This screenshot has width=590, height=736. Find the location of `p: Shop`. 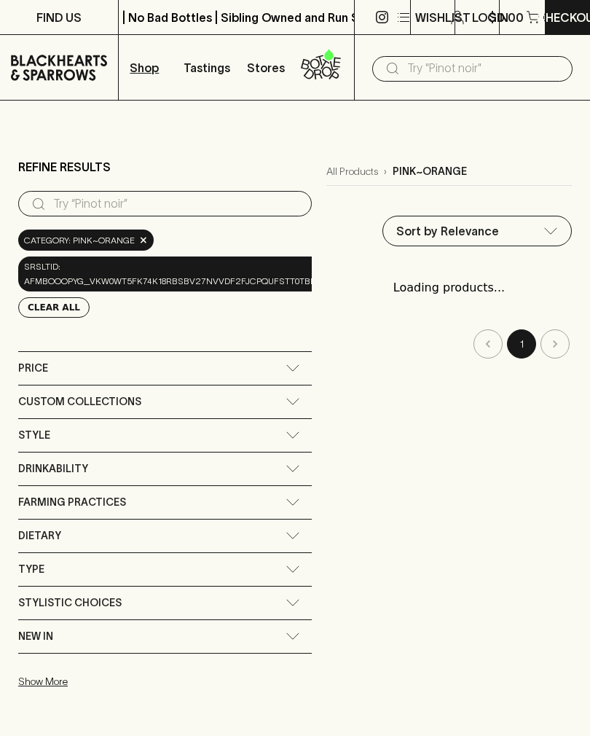

p: Shop is located at coordinates (144, 68).